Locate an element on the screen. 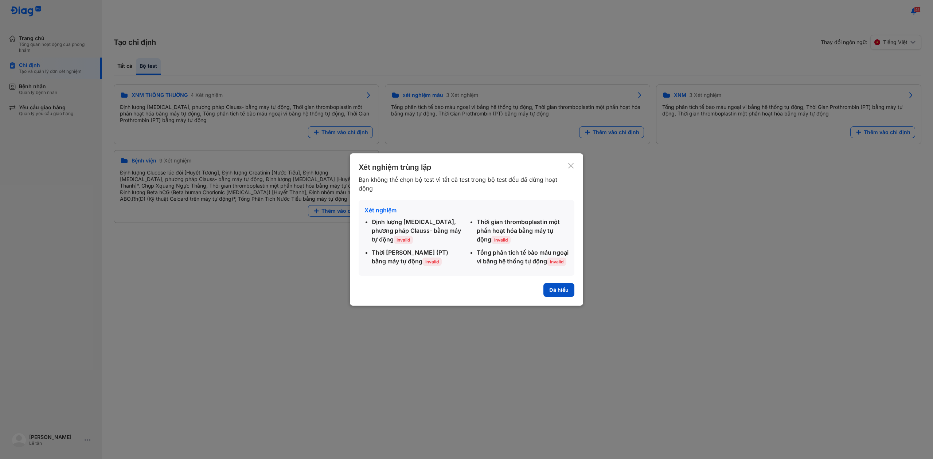 The image size is (933, 459). button: Đã hiểu is located at coordinates (559, 290).